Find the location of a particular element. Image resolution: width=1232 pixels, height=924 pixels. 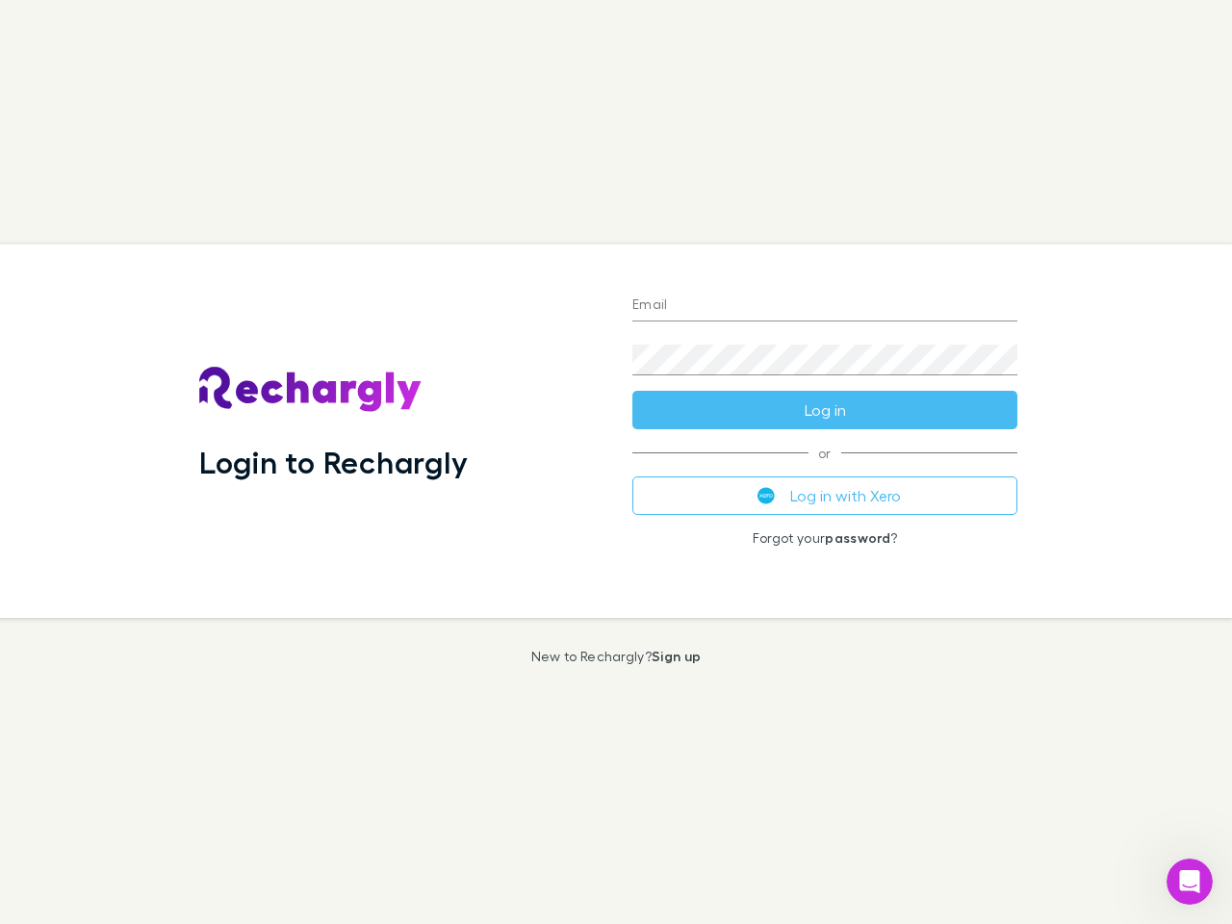

button: Log in is located at coordinates (825, 410).